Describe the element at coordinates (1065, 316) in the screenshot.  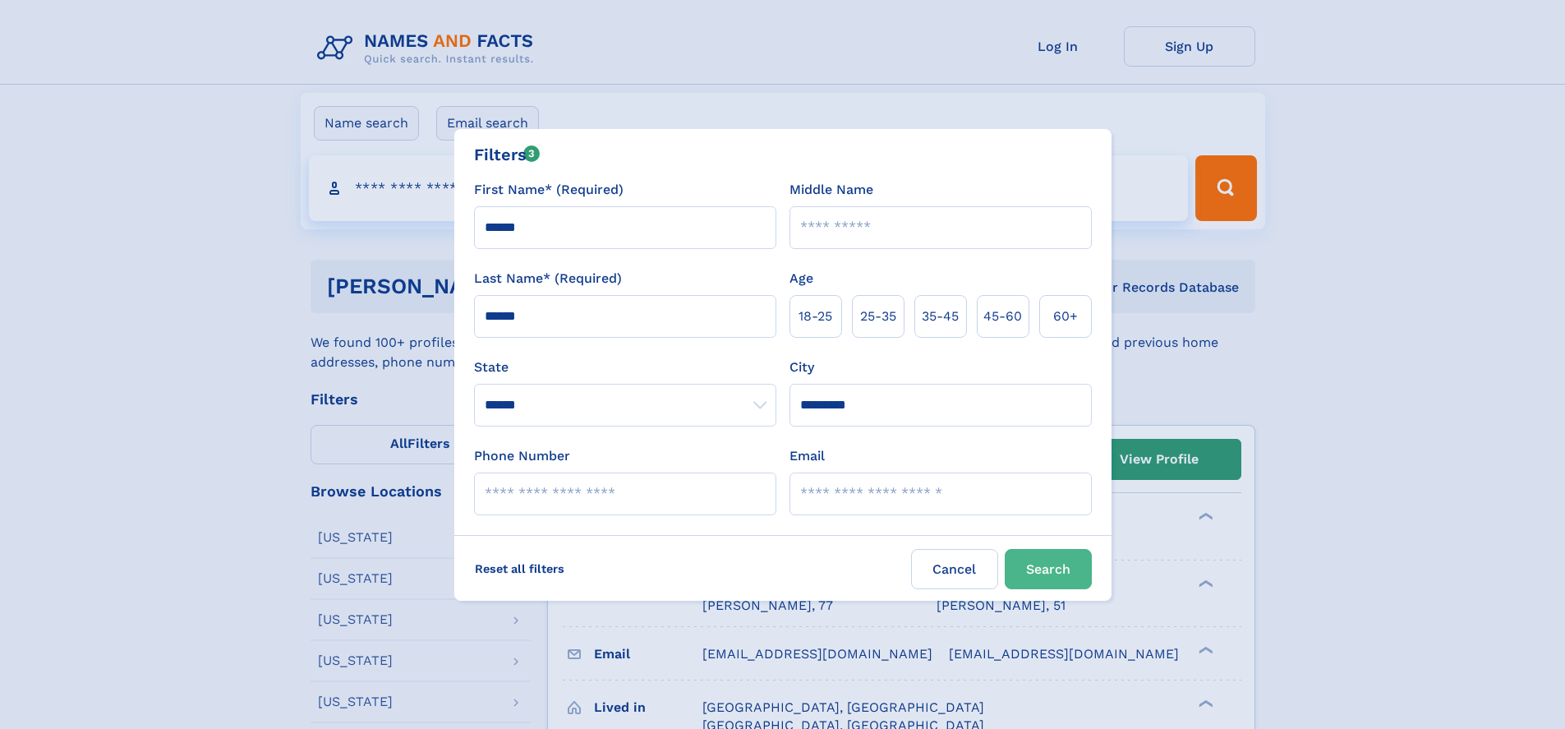
I see `span: 60+` at that location.